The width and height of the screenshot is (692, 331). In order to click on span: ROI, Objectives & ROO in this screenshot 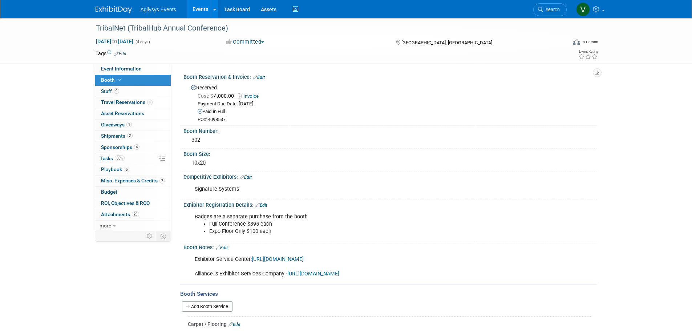, I will do `click(125, 203)`.